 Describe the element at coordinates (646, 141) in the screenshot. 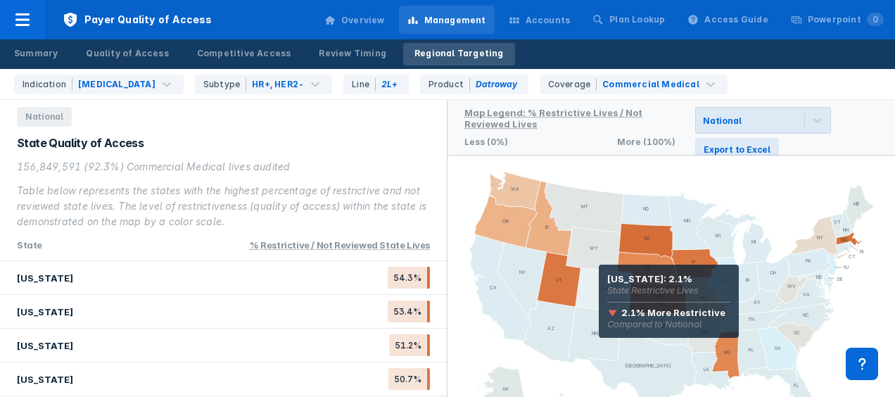

I see `p: More (100%)` at that location.